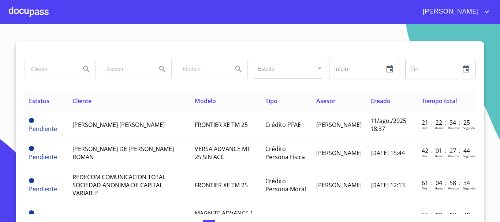 The image size is (500, 222). Describe the element at coordinates (439, 101) in the screenshot. I see `span: Tiempo total` at that location.